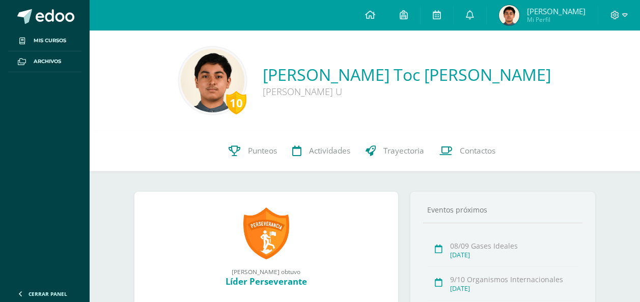 The width and height of the screenshot is (640, 302). Describe the element at coordinates (50, 41) in the screenshot. I see `span: Mis cursos` at that location.